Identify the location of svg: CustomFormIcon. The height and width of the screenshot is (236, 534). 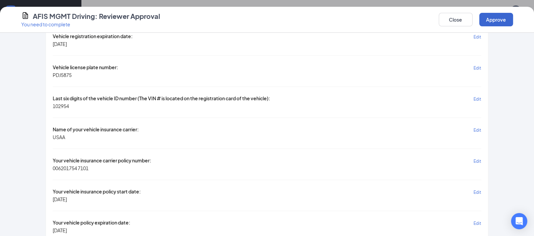
(25, 16).